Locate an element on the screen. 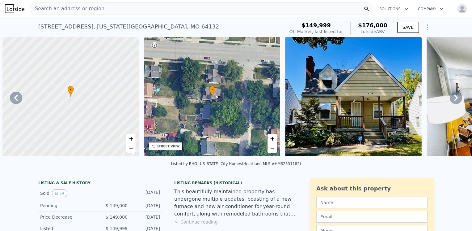 This screenshot has width=472, height=231. span: $149,999 is located at coordinates (316, 25).